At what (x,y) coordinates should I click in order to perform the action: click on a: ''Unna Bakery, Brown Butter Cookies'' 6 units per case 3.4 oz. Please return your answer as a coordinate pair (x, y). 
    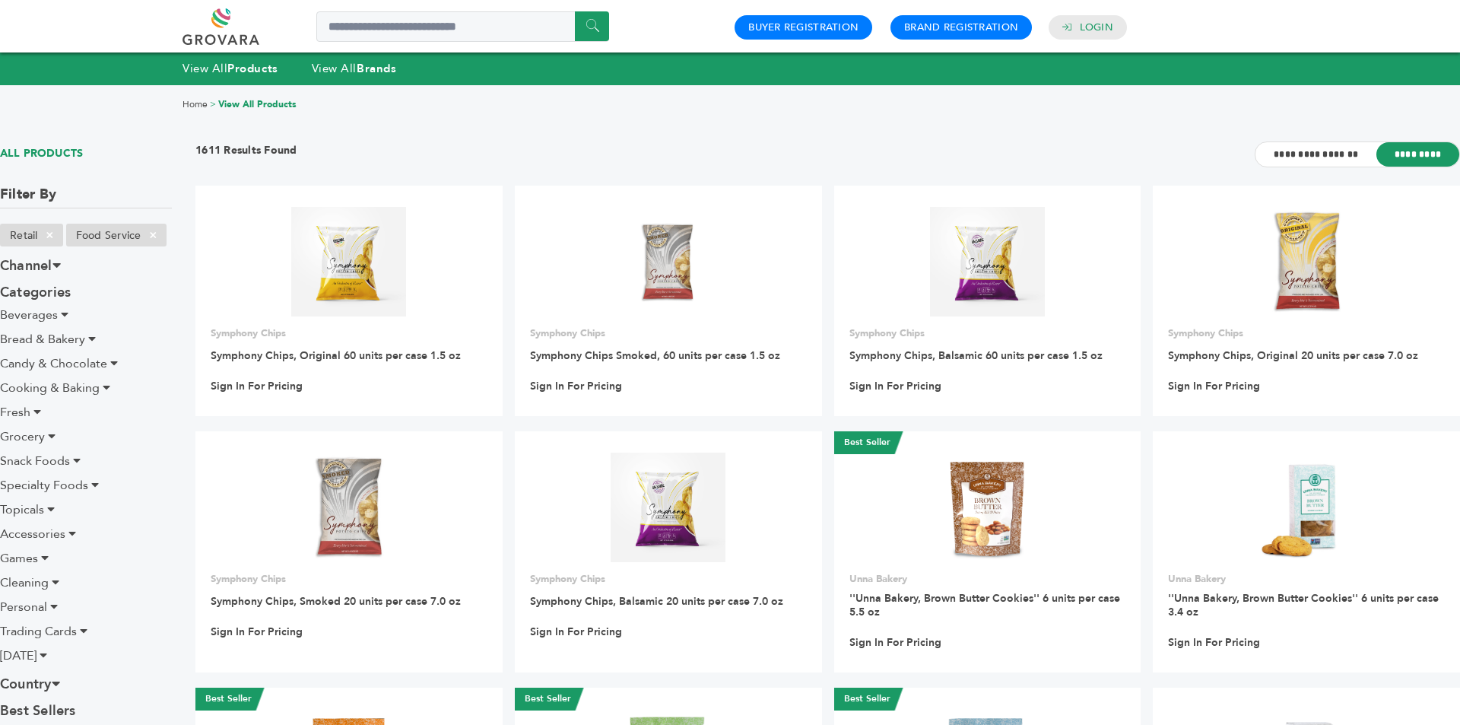
    Looking at the image, I should click on (1303, 605).